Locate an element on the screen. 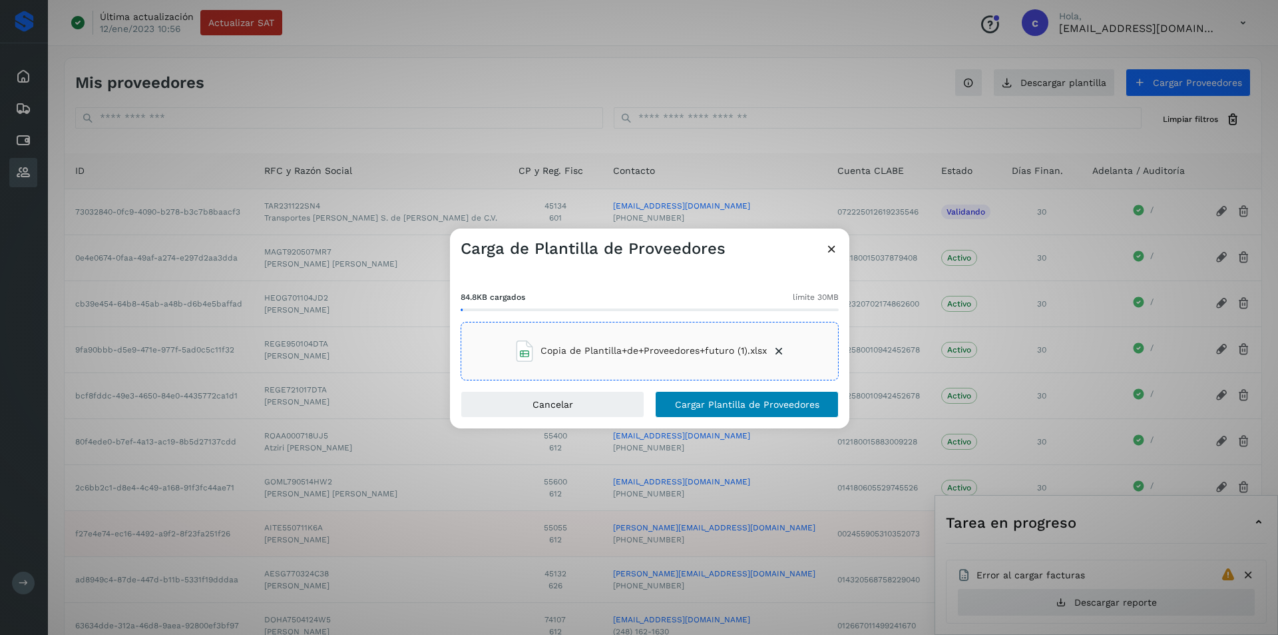  button: Cargar Plantilla de Proveedores is located at coordinates (747, 404).